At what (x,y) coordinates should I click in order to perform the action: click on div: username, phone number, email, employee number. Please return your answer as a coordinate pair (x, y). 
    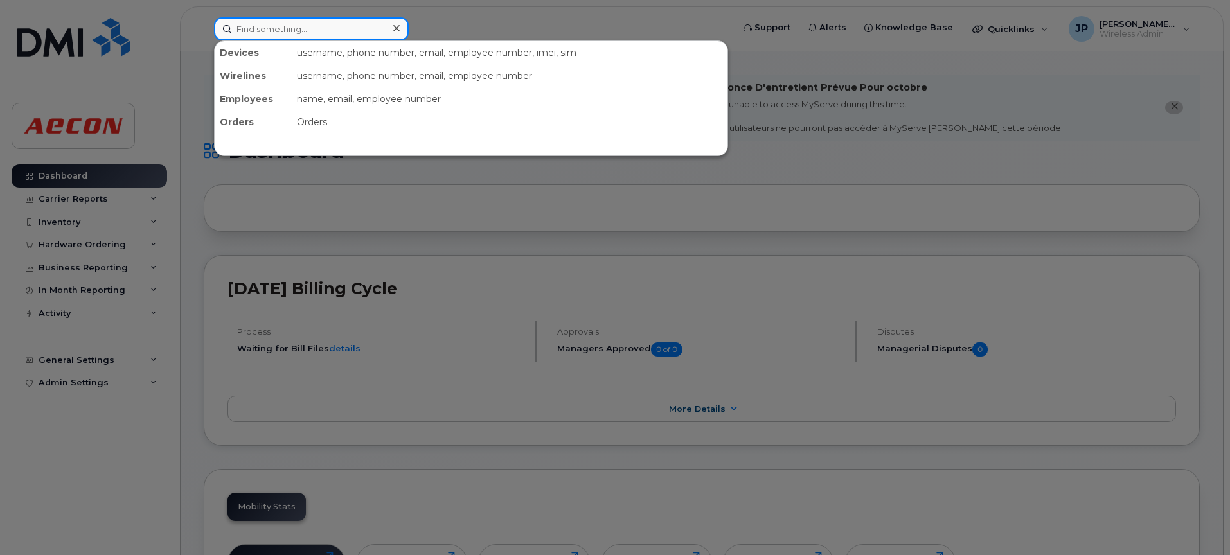
    Looking at the image, I should click on (510, 76).